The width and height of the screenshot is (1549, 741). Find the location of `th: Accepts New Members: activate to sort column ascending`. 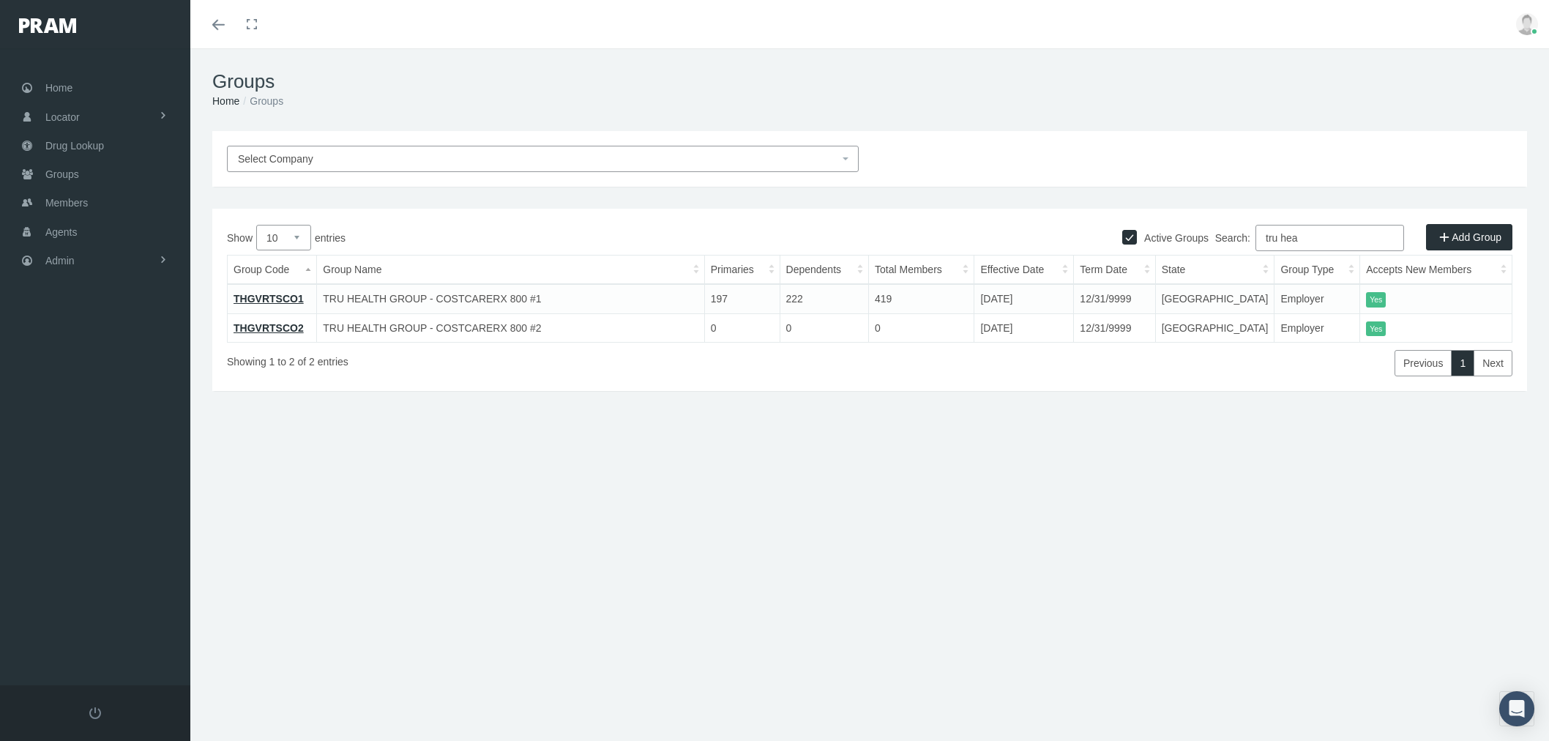

th: Accepts New Members: activate to sort column ascending is located at coordinates (1436, 270).